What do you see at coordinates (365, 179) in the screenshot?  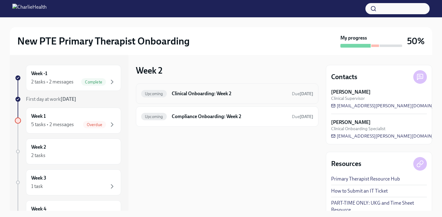 I see `a: Primary Therapist Resource Hub` at bounding box center [365, 179].